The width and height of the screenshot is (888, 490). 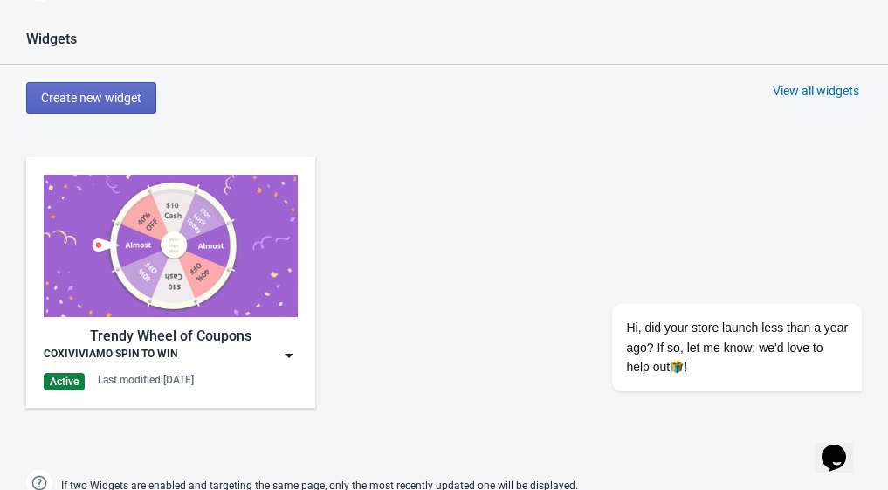 What do you see at coordinates (181, 201) in the screenshot?
I see `span: Hi, did your store launch less than a year ago? If so, let me know; we'd love to help out !` at bounding box center [181, 201].